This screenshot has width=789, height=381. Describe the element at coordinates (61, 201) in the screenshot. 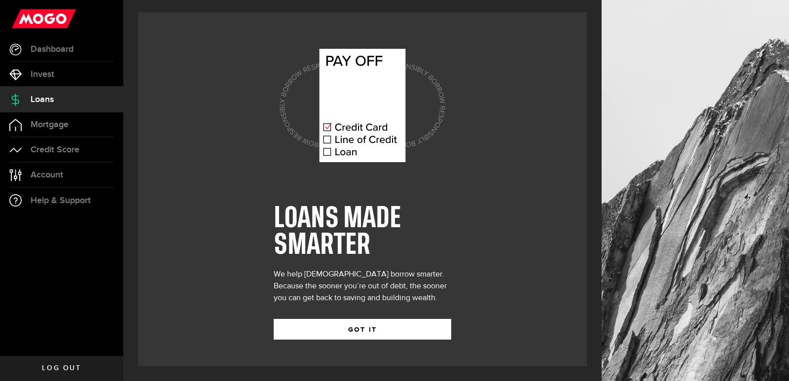

I see `span: Help & Support` at that location.